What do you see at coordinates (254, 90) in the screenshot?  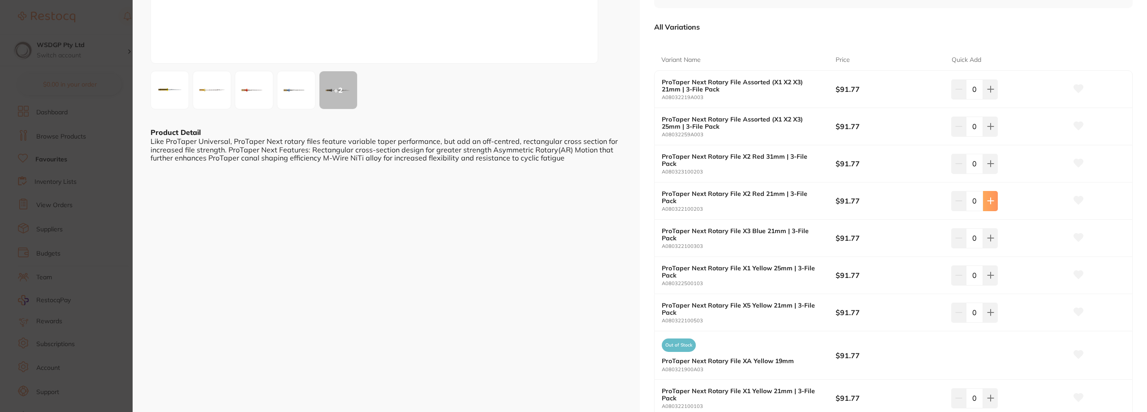 I see `img: anBn` at bounding box center [254, 90].